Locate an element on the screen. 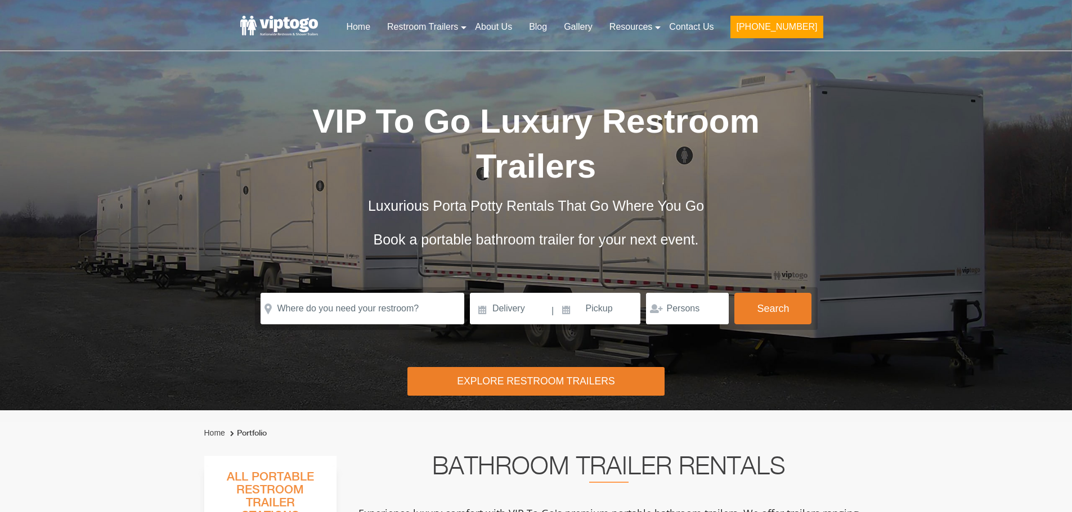  a: Gallery is located at coordinates (578, 27).